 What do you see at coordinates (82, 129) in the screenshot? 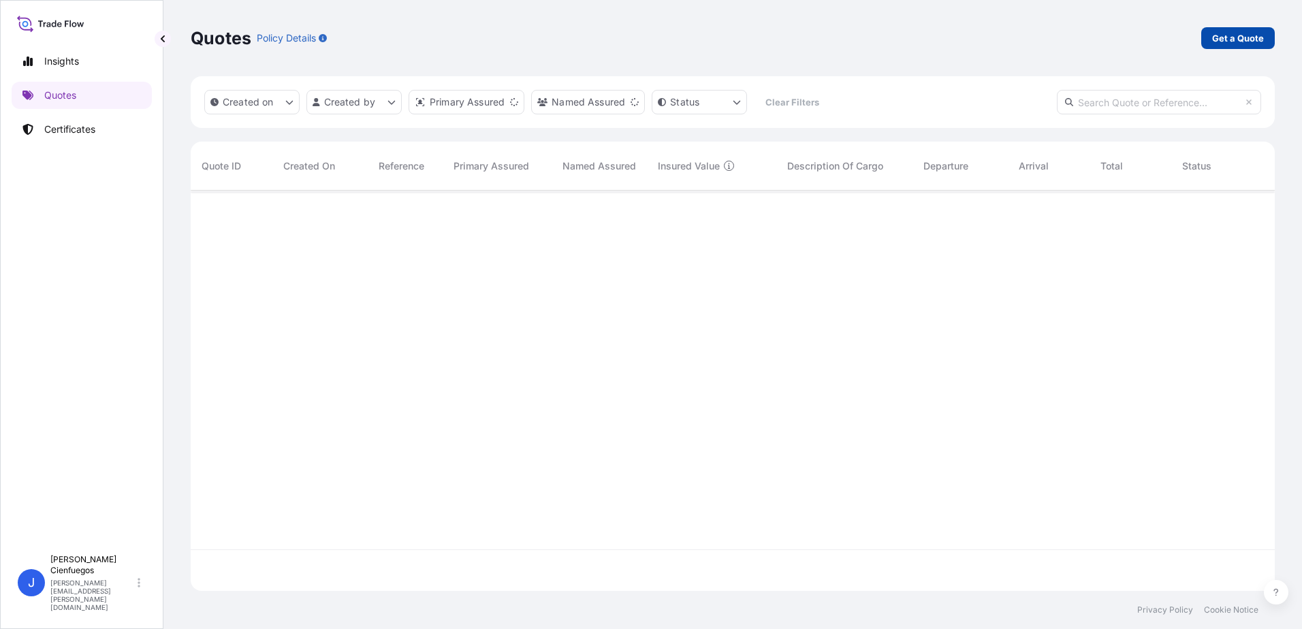
I see `a: Certificates` at bounding box center [82, 129].